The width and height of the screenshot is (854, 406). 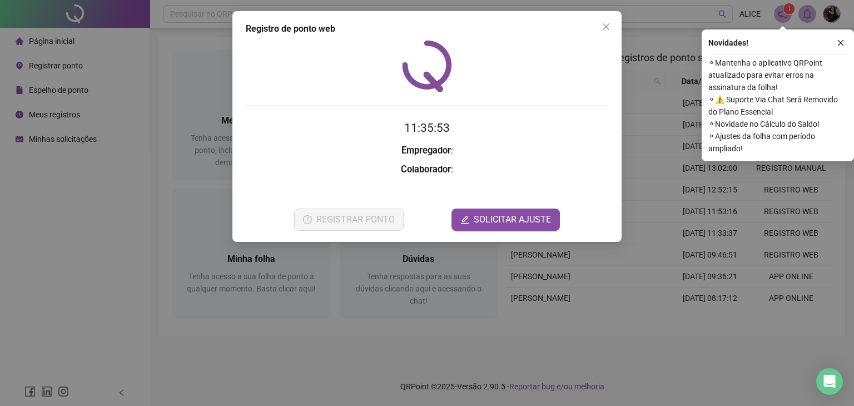 What do you see at coordinates (505, 220) in the screenshot?
I see `button: editSOLICITAR AJUSTE` at bounding box center [505, 220].